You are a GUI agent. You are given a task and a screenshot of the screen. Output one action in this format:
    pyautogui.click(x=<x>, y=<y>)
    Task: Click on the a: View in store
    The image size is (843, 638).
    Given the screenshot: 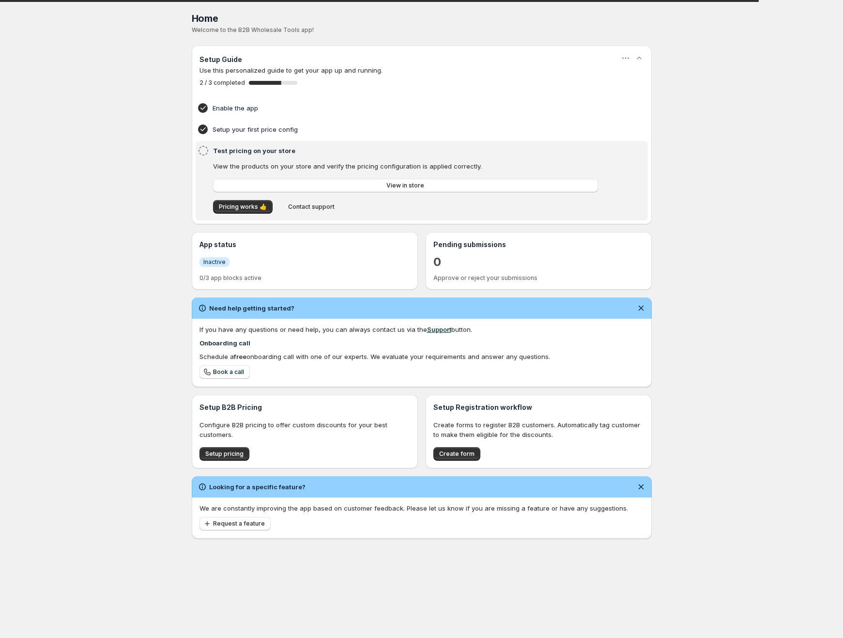 What is the action you would take?
    pyautogui.click(x=405, y=185)
    